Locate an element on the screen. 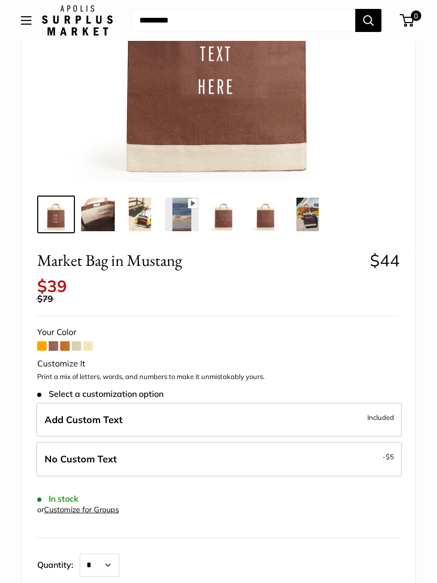  span: Market Bag in Mustang is located at coordinates (200, 260).